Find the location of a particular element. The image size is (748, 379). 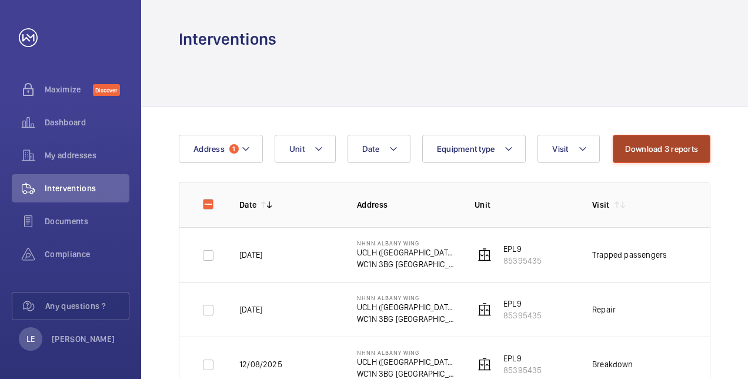

span: Discover is located at coordinates (106, 90).